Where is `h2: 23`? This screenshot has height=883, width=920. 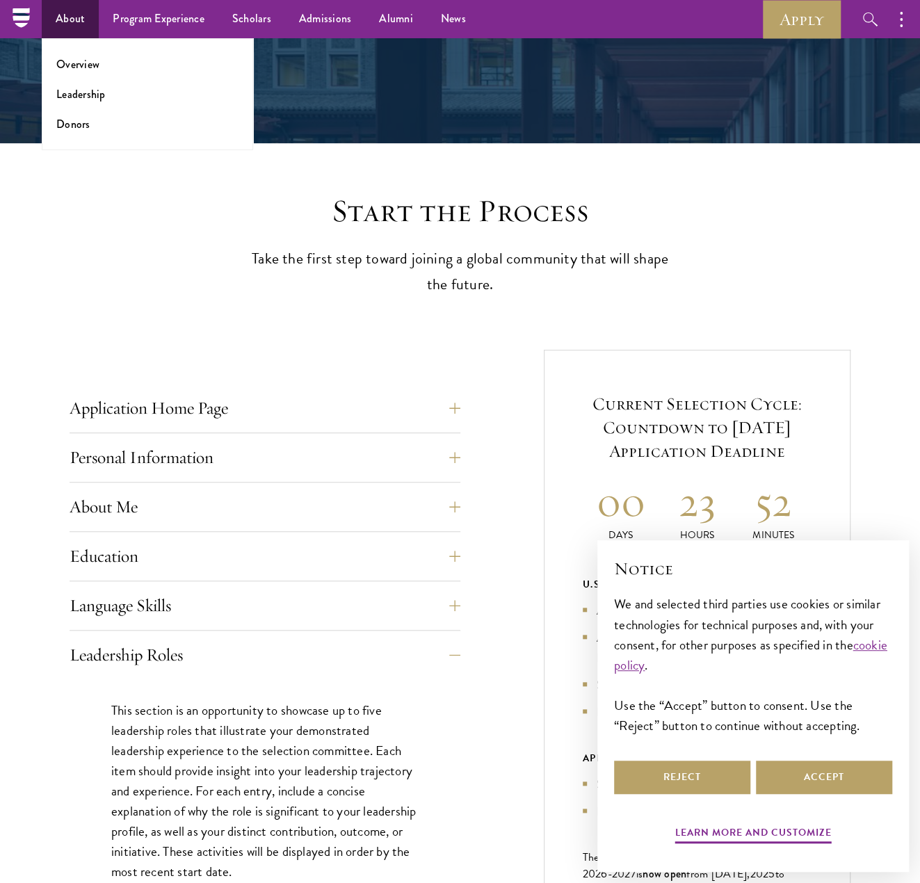 h2: 23 is located at coordinates (697, 501).